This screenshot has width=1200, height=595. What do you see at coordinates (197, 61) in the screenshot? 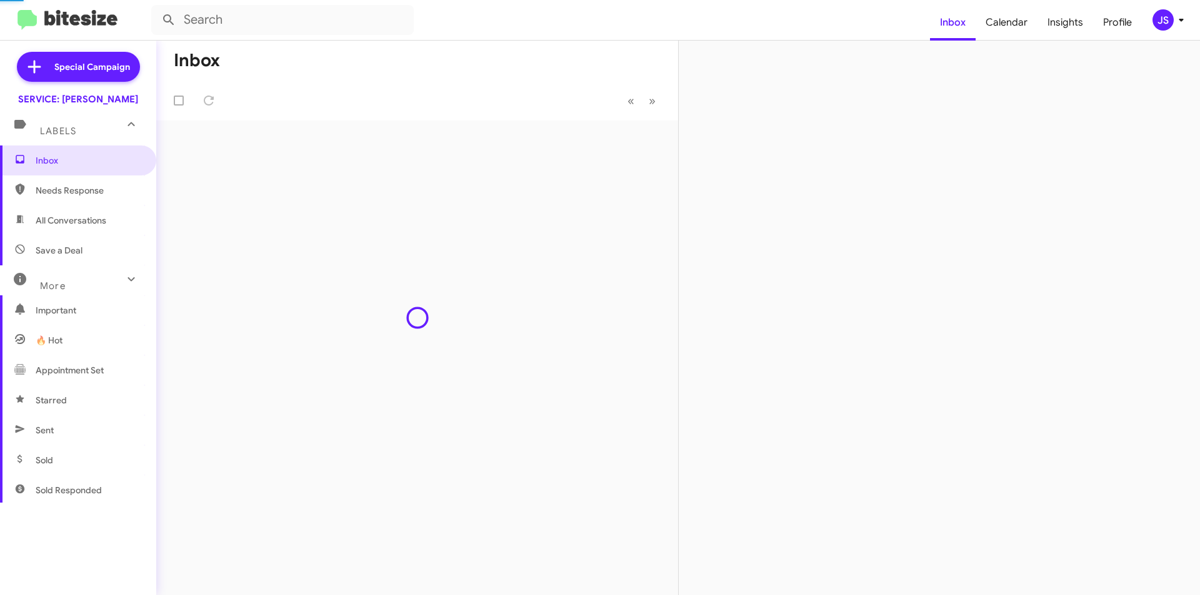
I see `h1: Inbox` at bounding box center [197, 61].